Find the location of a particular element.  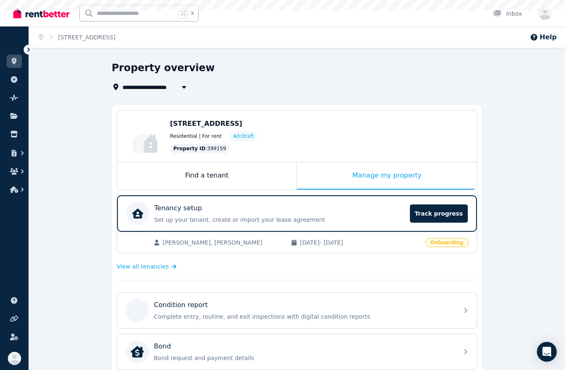

div: Find a tenant is located at coordinates (207, 176).